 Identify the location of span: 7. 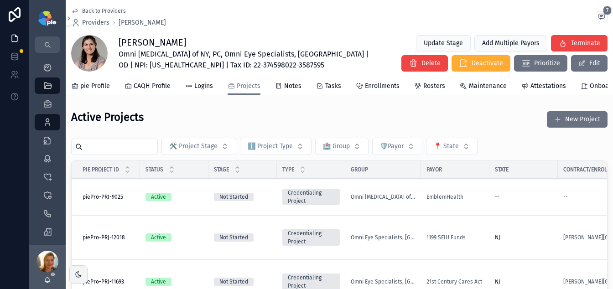
(608, 10).